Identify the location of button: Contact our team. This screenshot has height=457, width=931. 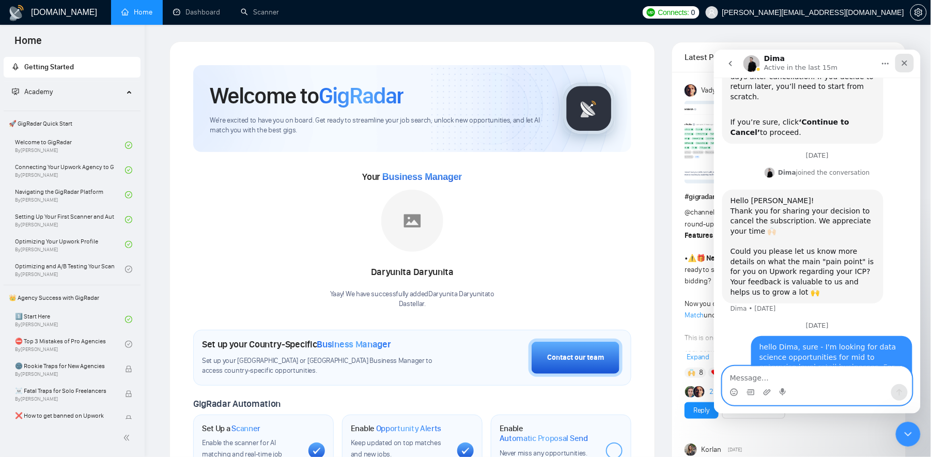
(575, 357).